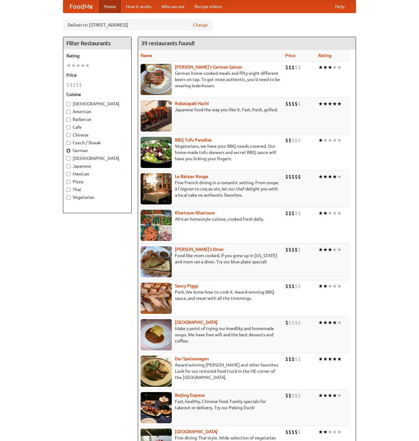 This screenshot has width=419, height=441. What do you see at coordinates (139, 7) in the screenshot?
I see `a: How it works` at bounding box center [139, 7].